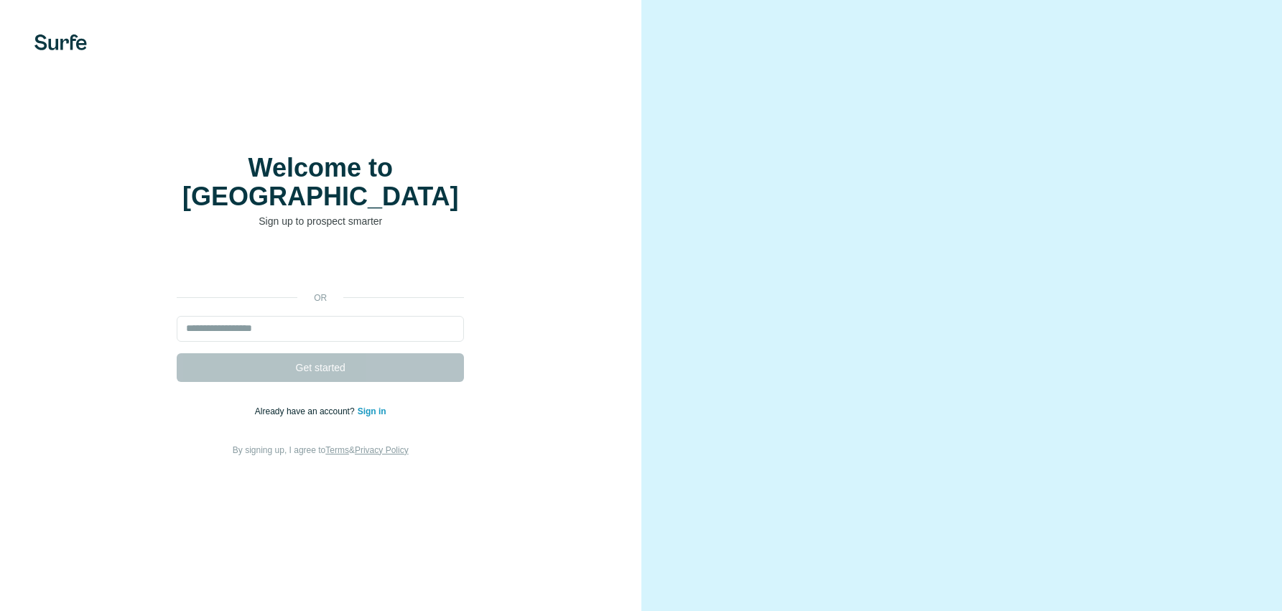 The height and width of the screenshot is (611, 1282). What do you see at coordinates (320, 221) in the screenshot?
I see `p: Sign up to prospect smarter` at bounding box center [320, 221].